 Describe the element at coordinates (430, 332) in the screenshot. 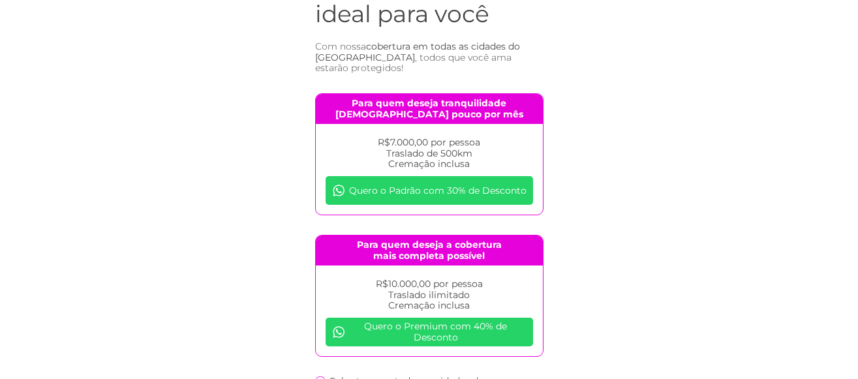

I see `a: Quero o Premium com 40% de Desconto` at that location.